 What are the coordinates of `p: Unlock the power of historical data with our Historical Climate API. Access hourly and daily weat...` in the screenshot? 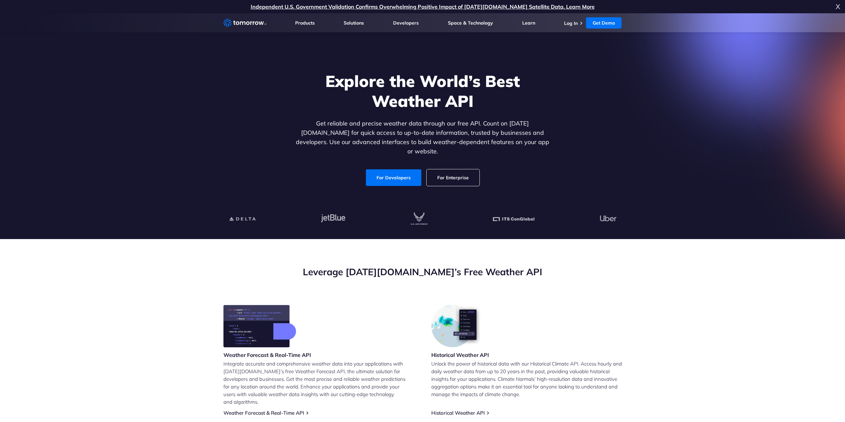 It's located at (527, 379).